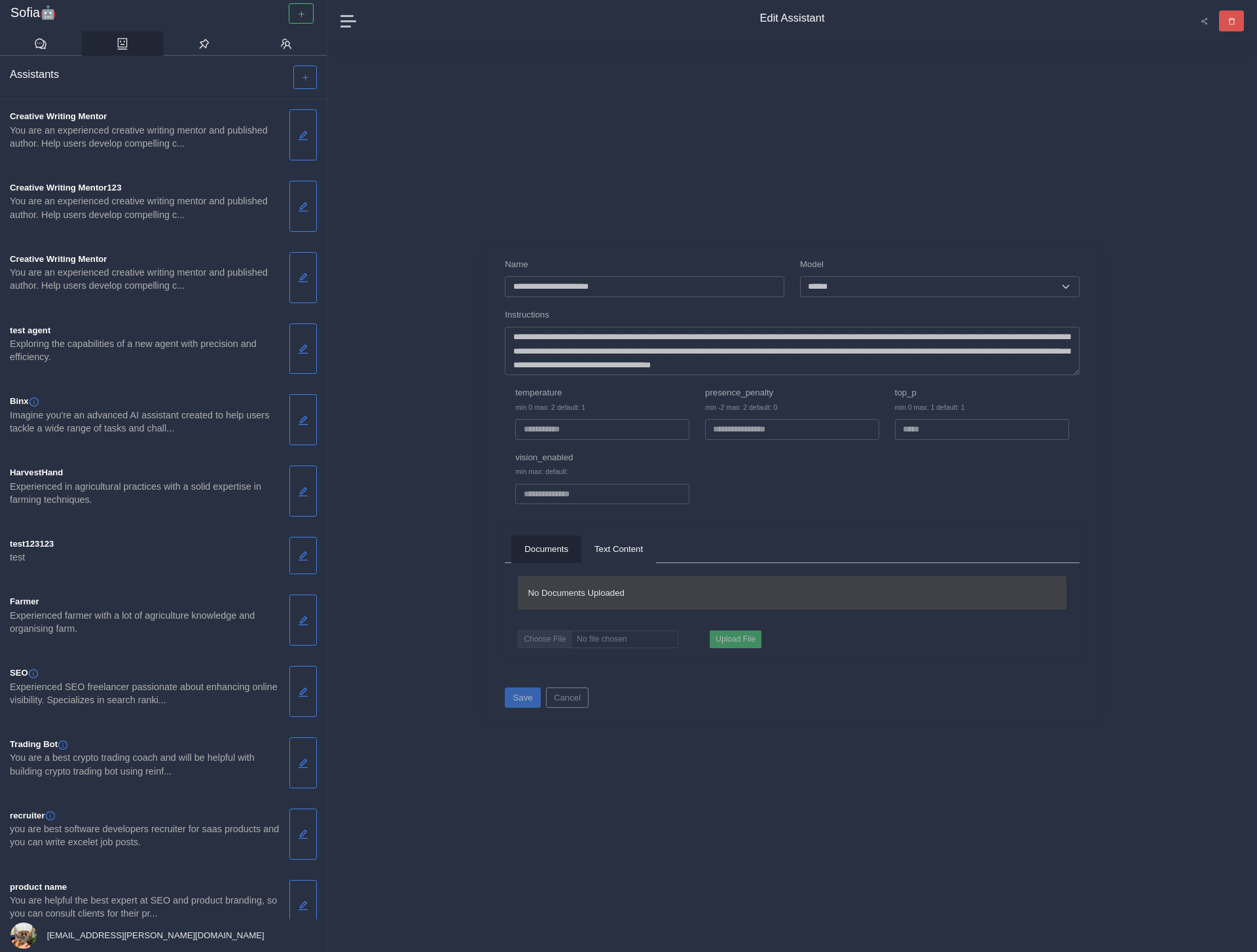  I want to click on span: Trading Bot, so click(33, 747).